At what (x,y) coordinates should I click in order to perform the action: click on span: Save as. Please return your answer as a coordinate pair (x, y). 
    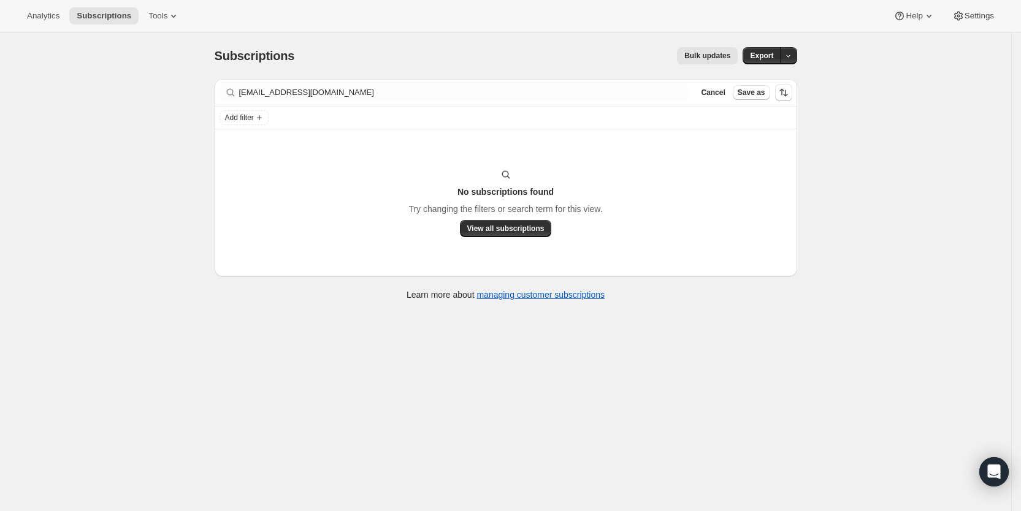
    Looking at the image, I should click on (751, 93).